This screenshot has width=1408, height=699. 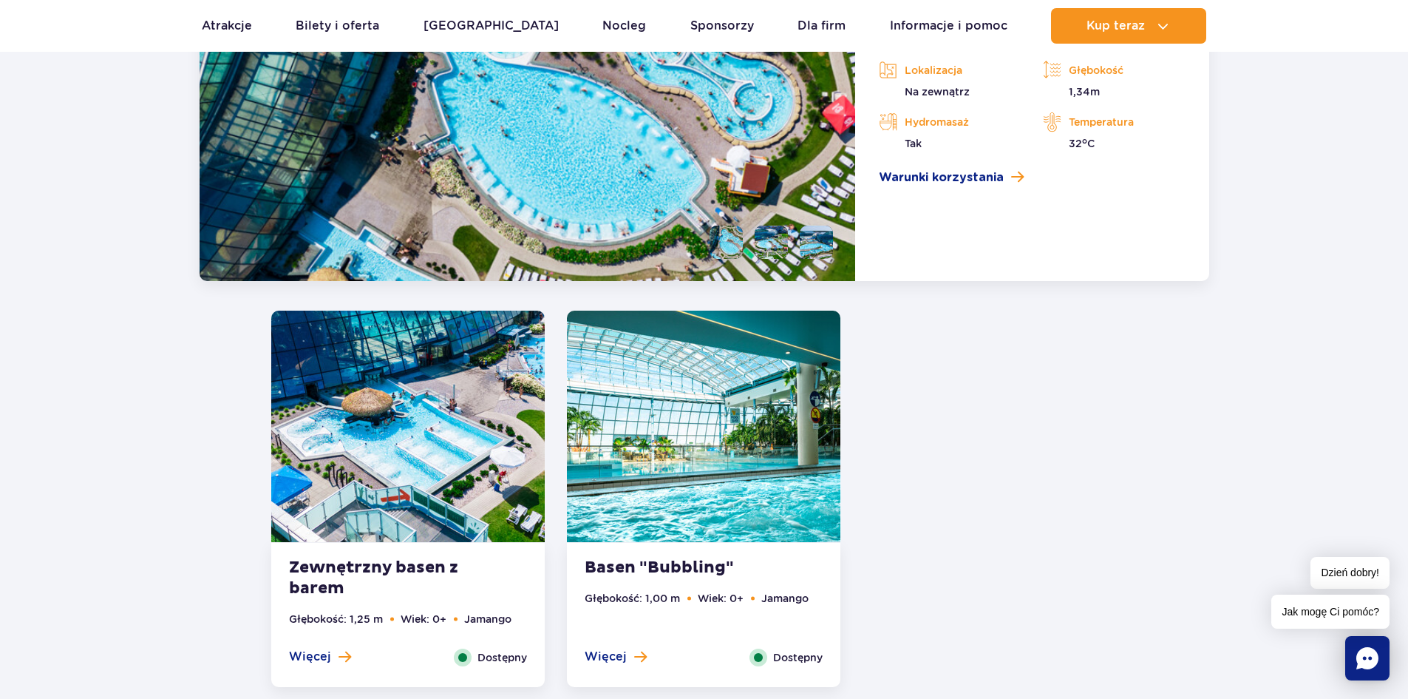 What do you see at coordinates (227, 26) in the screenshot?
I see `a: Atrakcje` at bounding box center [227, 26].